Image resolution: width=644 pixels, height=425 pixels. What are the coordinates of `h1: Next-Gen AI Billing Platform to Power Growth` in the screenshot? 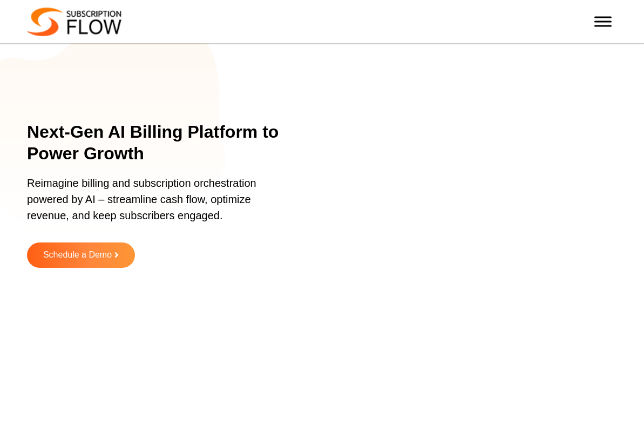 It's located at (160, 143).